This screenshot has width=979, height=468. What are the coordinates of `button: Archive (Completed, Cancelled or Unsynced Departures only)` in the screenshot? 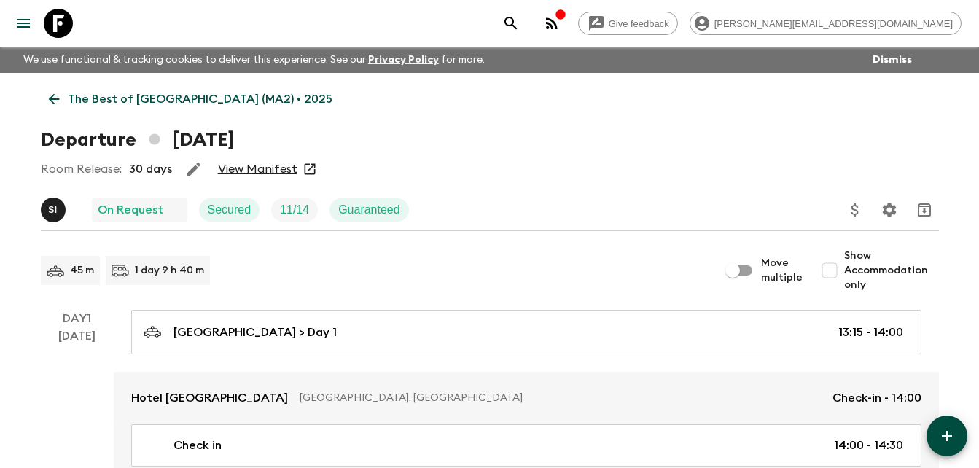 It's located at (925, 210).